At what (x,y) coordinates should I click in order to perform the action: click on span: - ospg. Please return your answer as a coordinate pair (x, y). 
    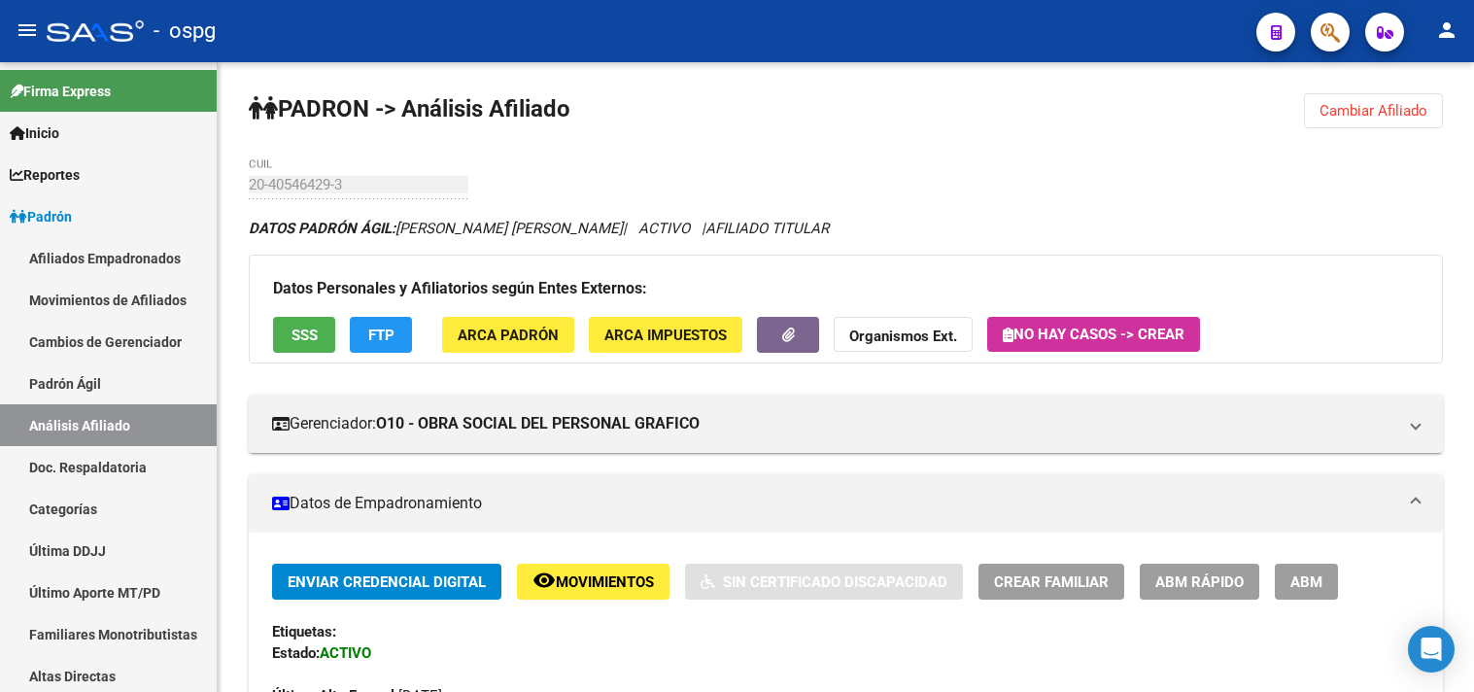
    Looking at the image, I should click on (185, 31).